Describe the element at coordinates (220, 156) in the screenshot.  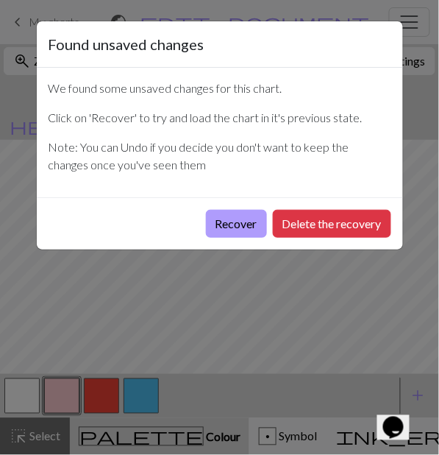
I see `p: Note: You can Undo if you decide you don't want to keep the changes once you've seen them` at that location.